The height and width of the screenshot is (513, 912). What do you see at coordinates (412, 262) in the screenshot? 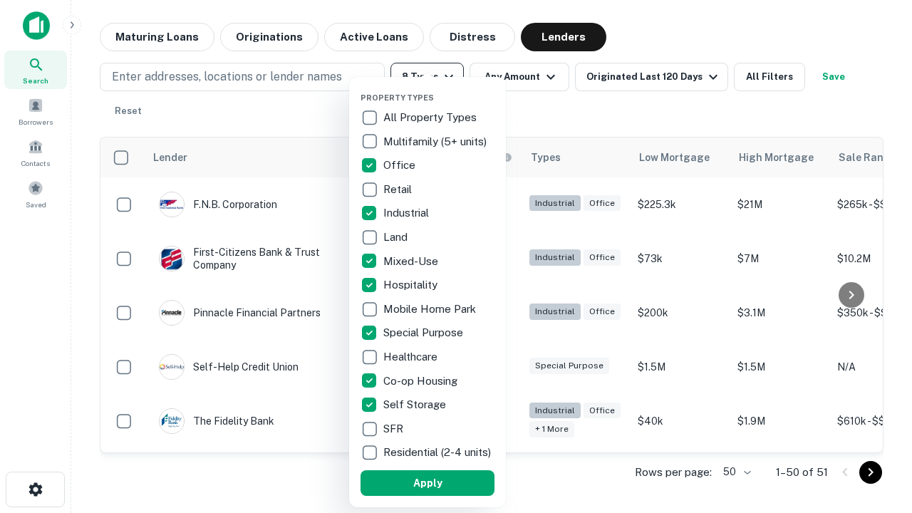
I see `p: Mixed-Use` at bounding box center [412, 262].